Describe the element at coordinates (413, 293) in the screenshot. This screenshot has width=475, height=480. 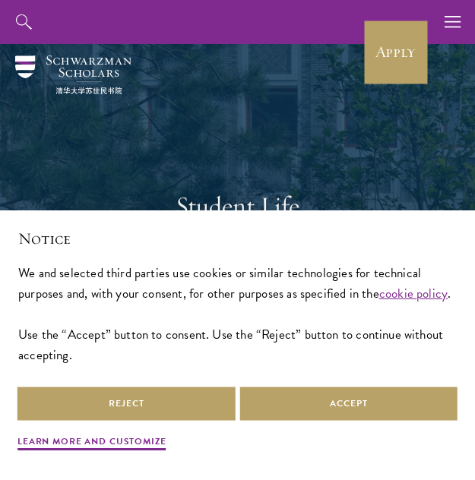
I see `a: cookie policy` at that location.